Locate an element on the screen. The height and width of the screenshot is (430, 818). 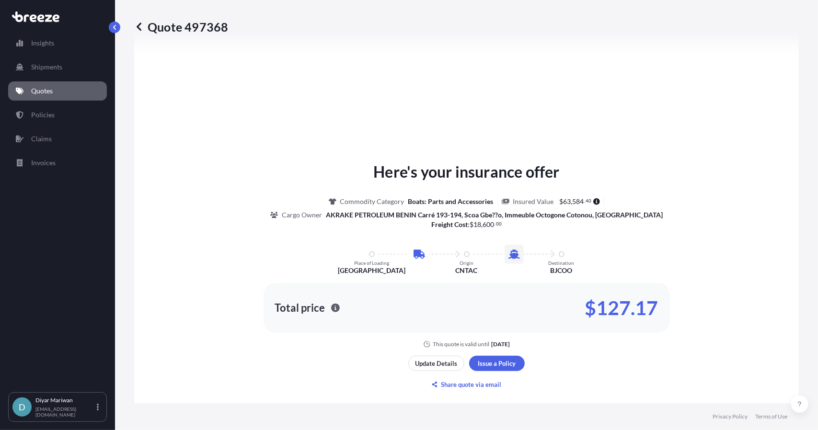
p: Cargo Owner is located at coordinates (302, 215).